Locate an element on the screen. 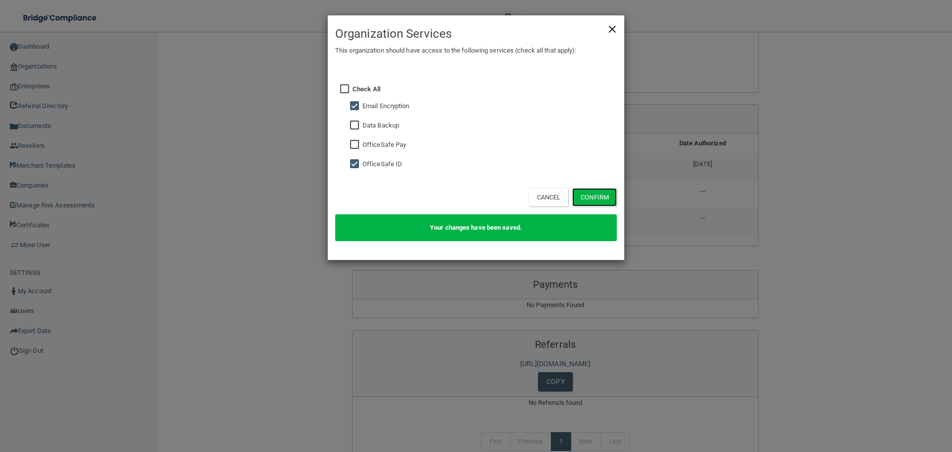  label: OfficeSafe Pay is located at coordinates (384, 145).